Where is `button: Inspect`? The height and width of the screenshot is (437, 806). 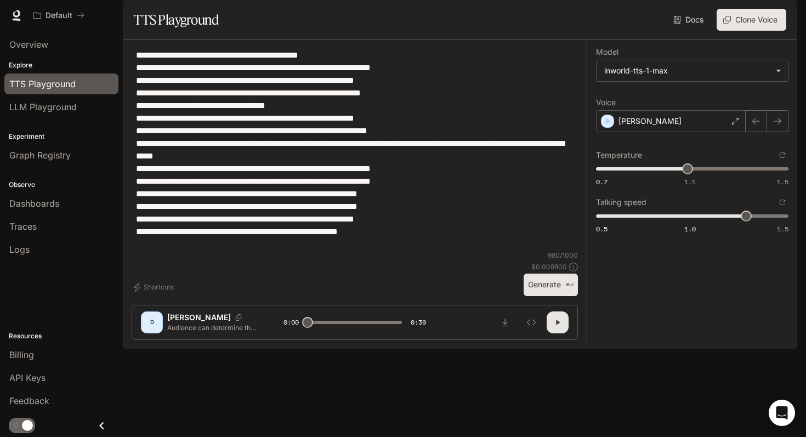 button: Inspect is located at coordinates (531, 322).